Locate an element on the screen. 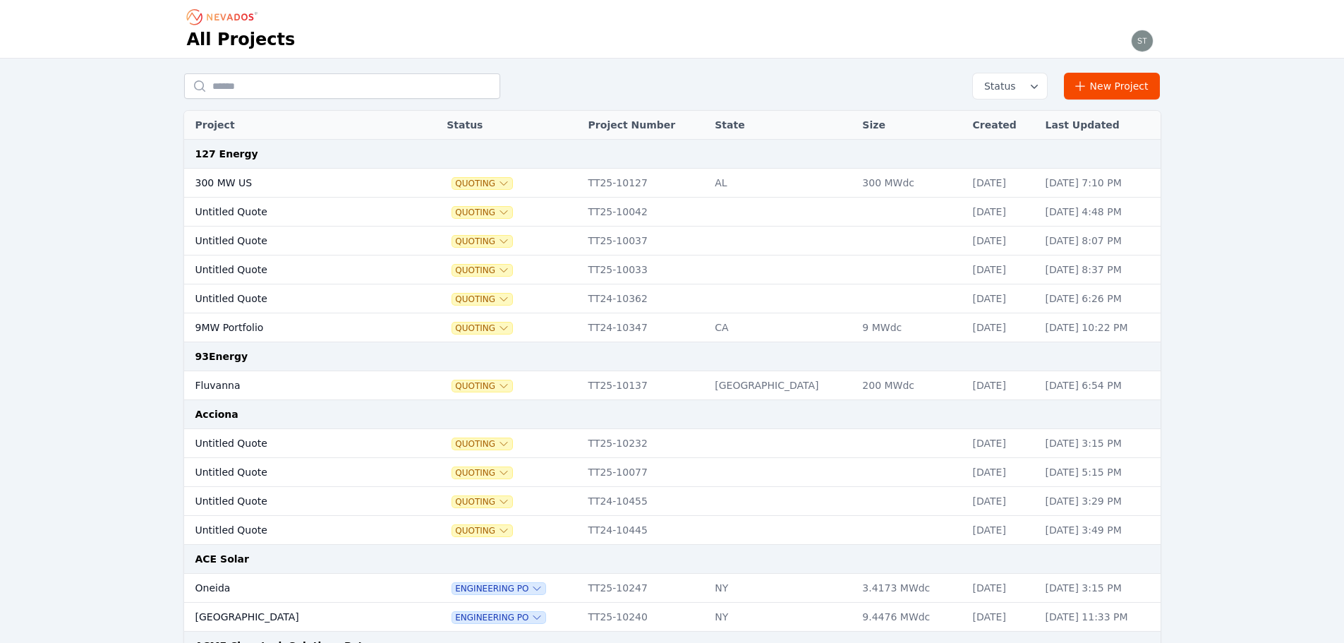 The height and width of the screenshot is (643, 1344). td: TT24-10362 is located at coordinates (645, 298).